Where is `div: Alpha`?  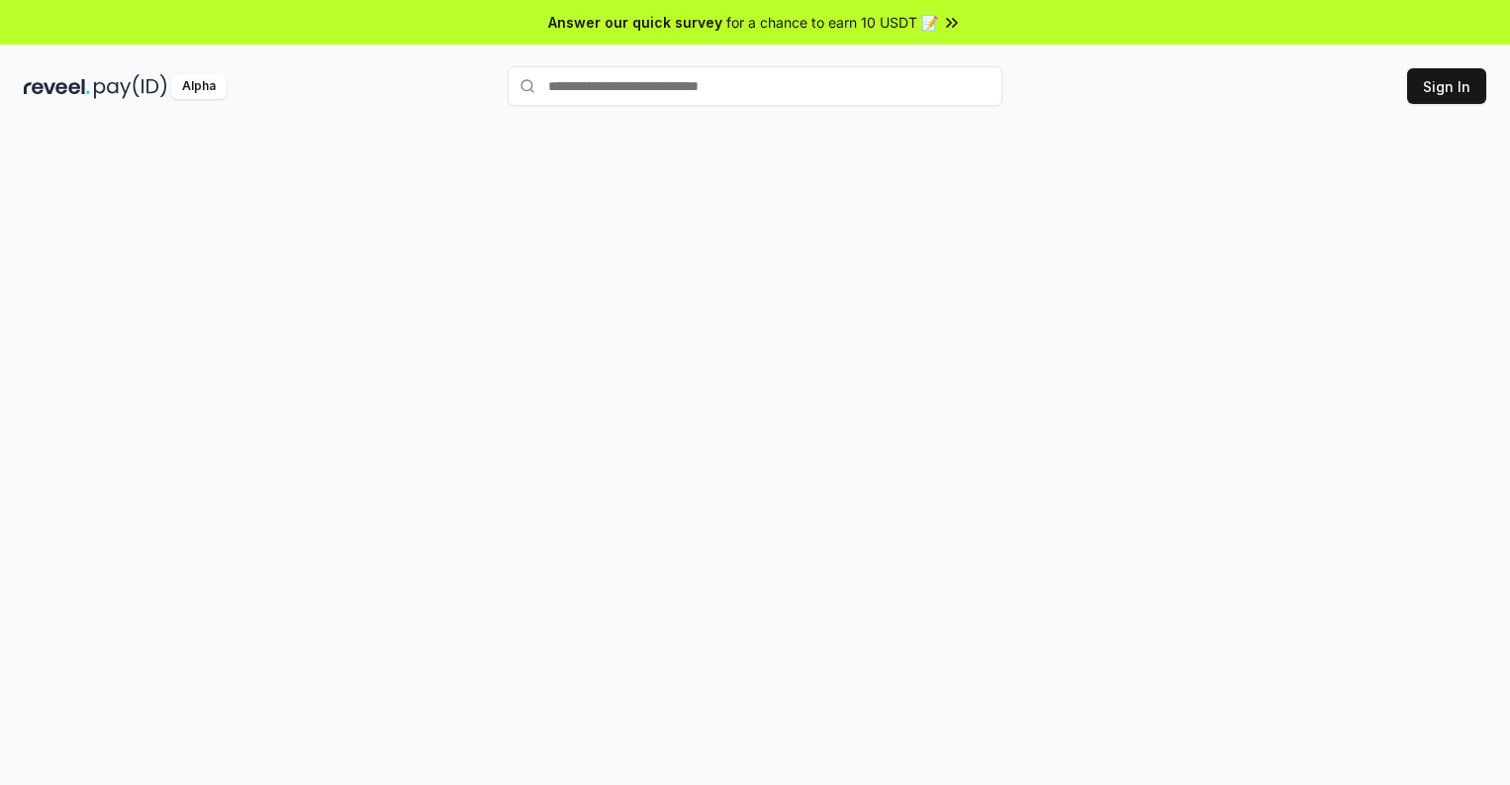 div: Alpha is located at coordinates (199, 86).